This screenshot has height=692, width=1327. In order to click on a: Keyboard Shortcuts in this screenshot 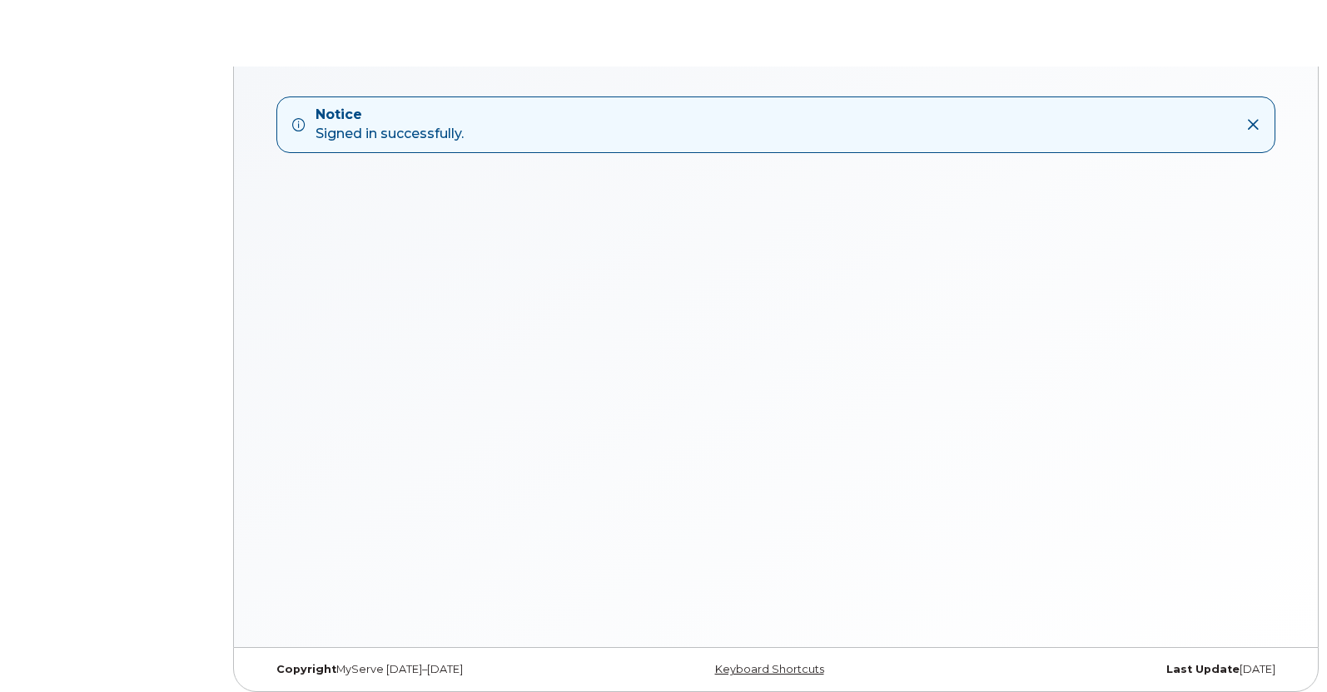, I will do `click(769, 669)`.